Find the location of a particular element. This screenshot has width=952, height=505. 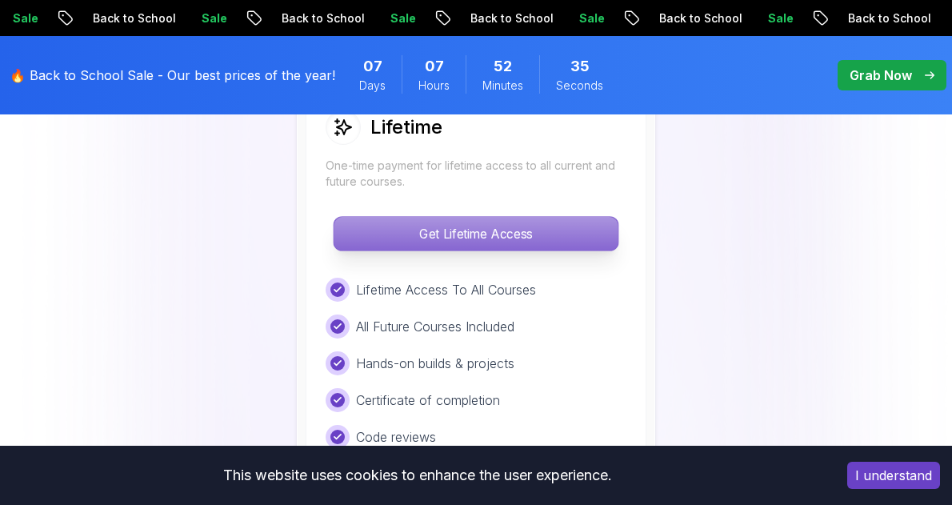

a: Get Lifetime Access is located at coordinates (476, 234).